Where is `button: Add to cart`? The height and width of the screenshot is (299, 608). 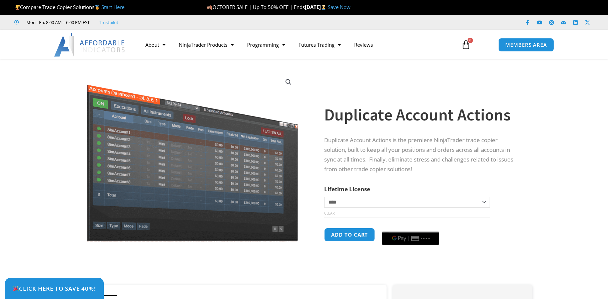
button: Add to cart is located at coordinates (350, 235).